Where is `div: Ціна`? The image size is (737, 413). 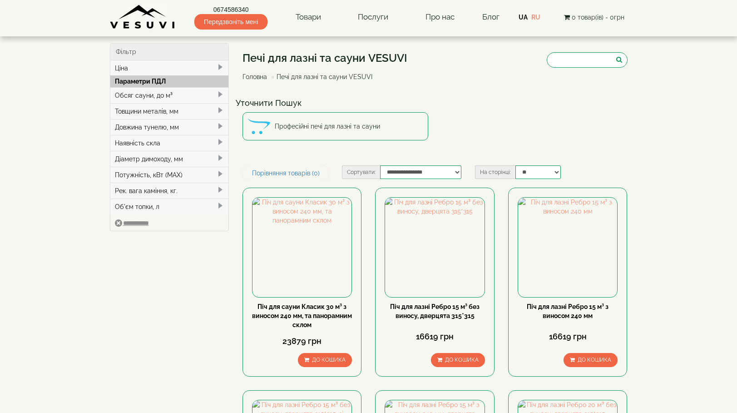
div: Ціна is located at coordinates (169, 68).